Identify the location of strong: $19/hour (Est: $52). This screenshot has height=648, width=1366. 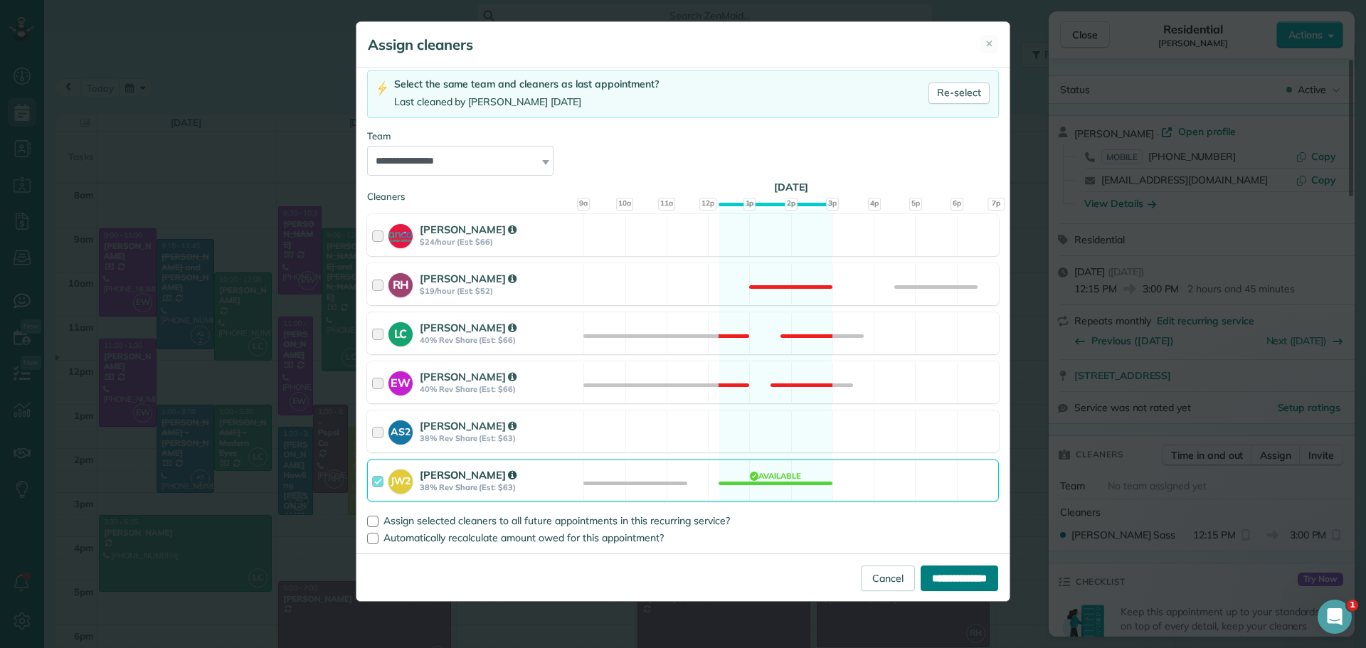
(499, 291).